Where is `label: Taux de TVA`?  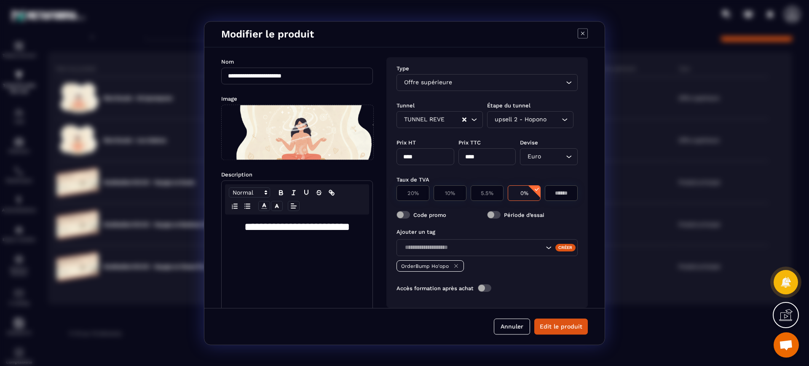
label: Taux de TVA is located at coordinates (413, 180).